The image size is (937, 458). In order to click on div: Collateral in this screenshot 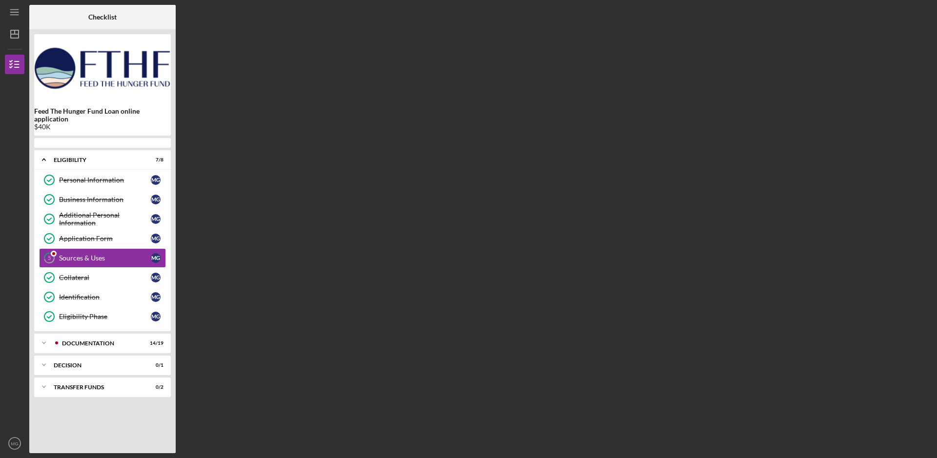, I will do `click(105, 278)`.